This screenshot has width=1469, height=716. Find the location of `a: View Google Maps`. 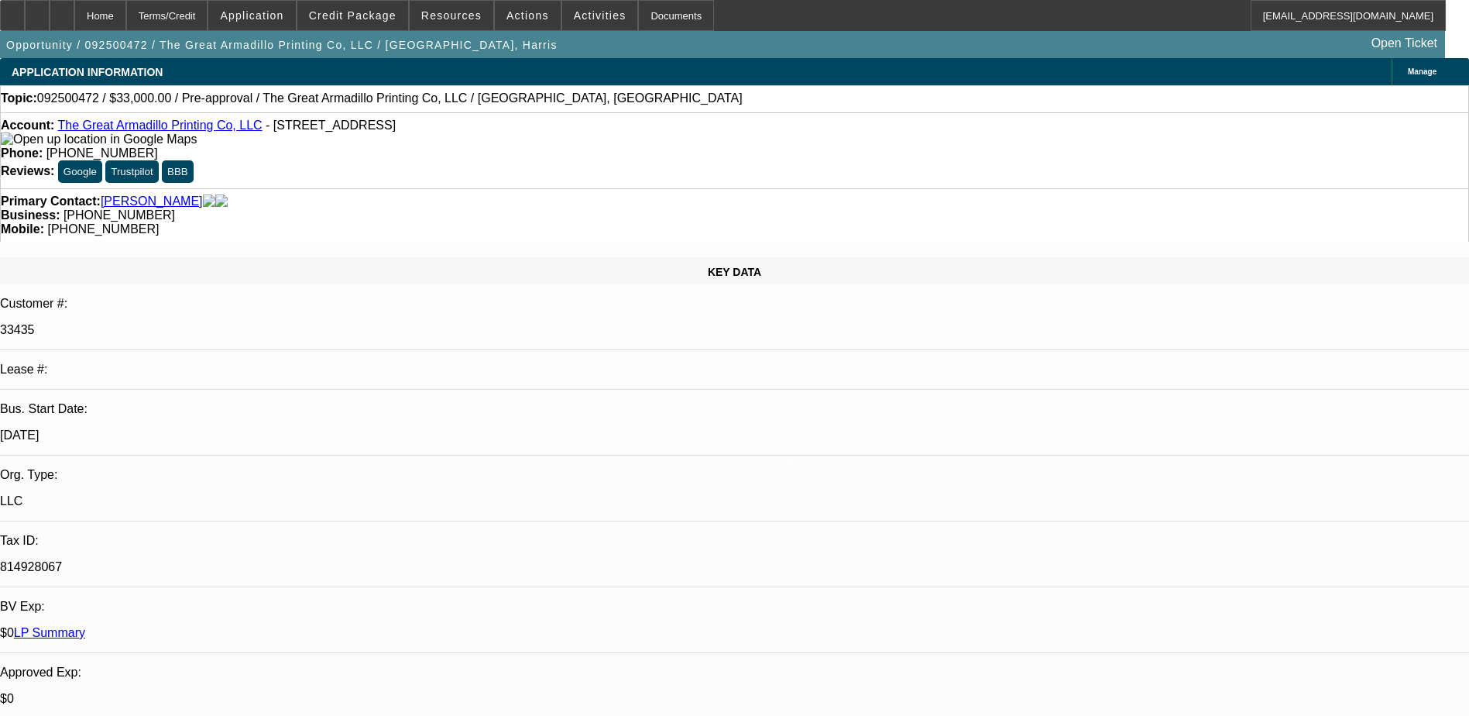

a: View Google Maps is located at coordinates (98, 139).